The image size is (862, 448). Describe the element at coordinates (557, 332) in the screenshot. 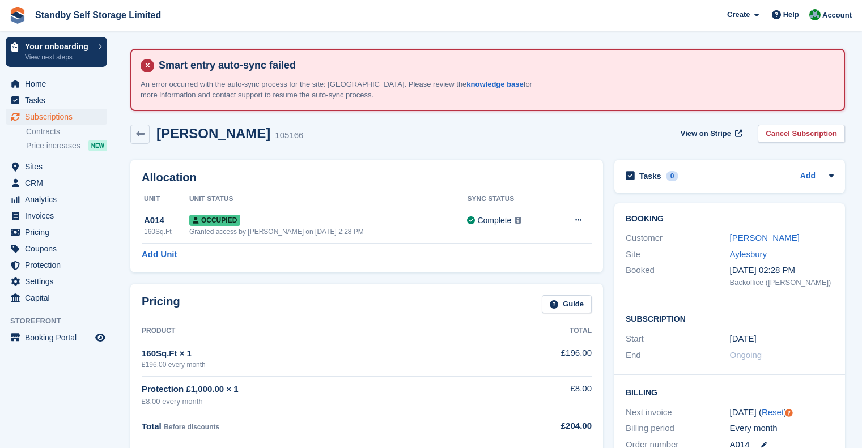

I see `th: Total` at that location.